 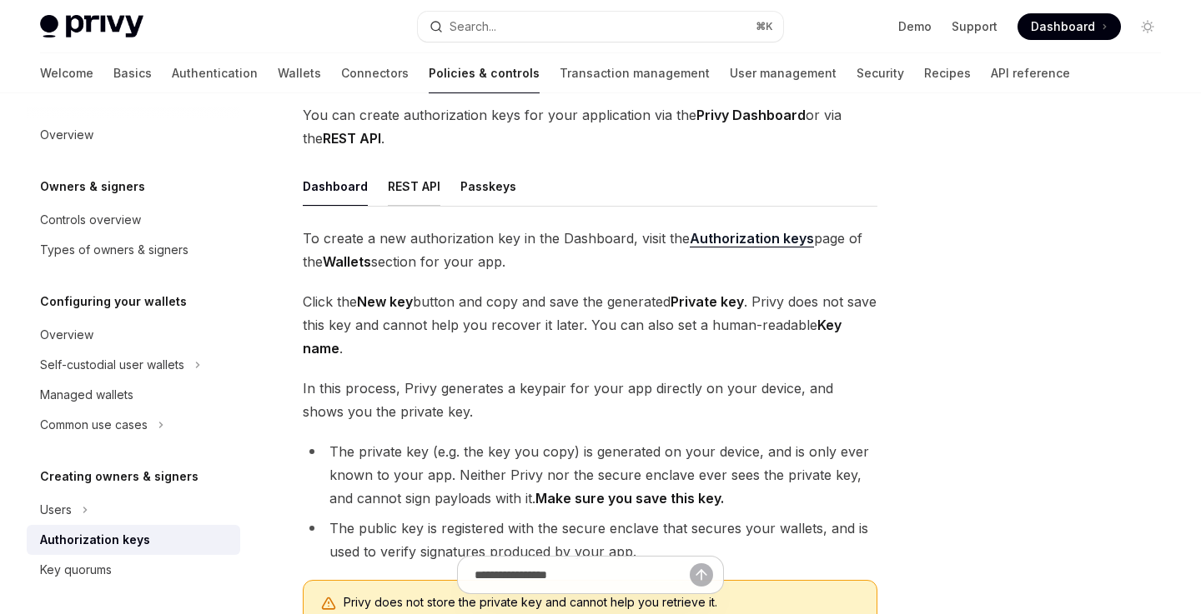 What do you see at coordinates (95, 540) in the screenshot?
I see `div: Authorization keys` at bounding box center [95, 540].